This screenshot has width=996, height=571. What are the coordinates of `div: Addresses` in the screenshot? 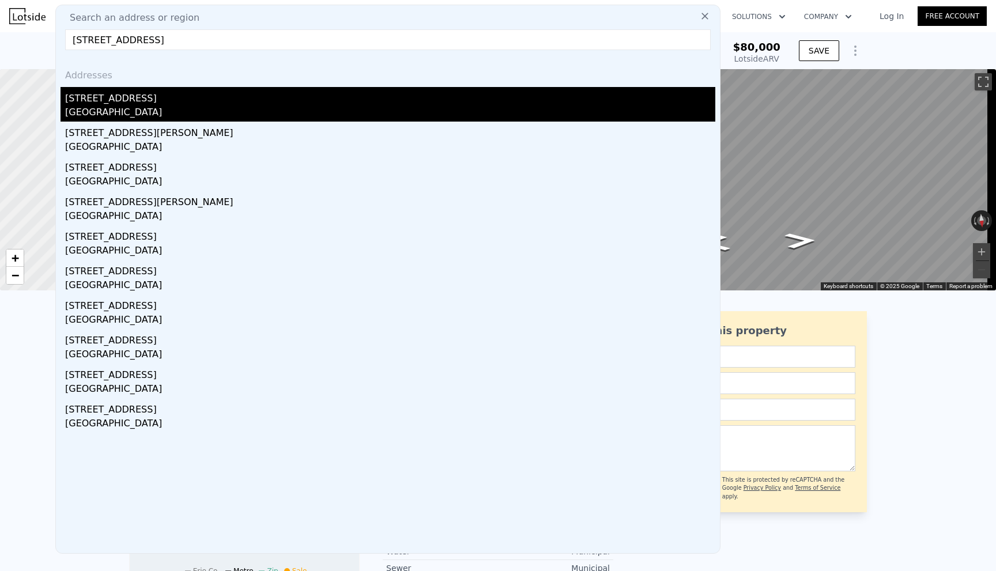 It's located at (388, 73).